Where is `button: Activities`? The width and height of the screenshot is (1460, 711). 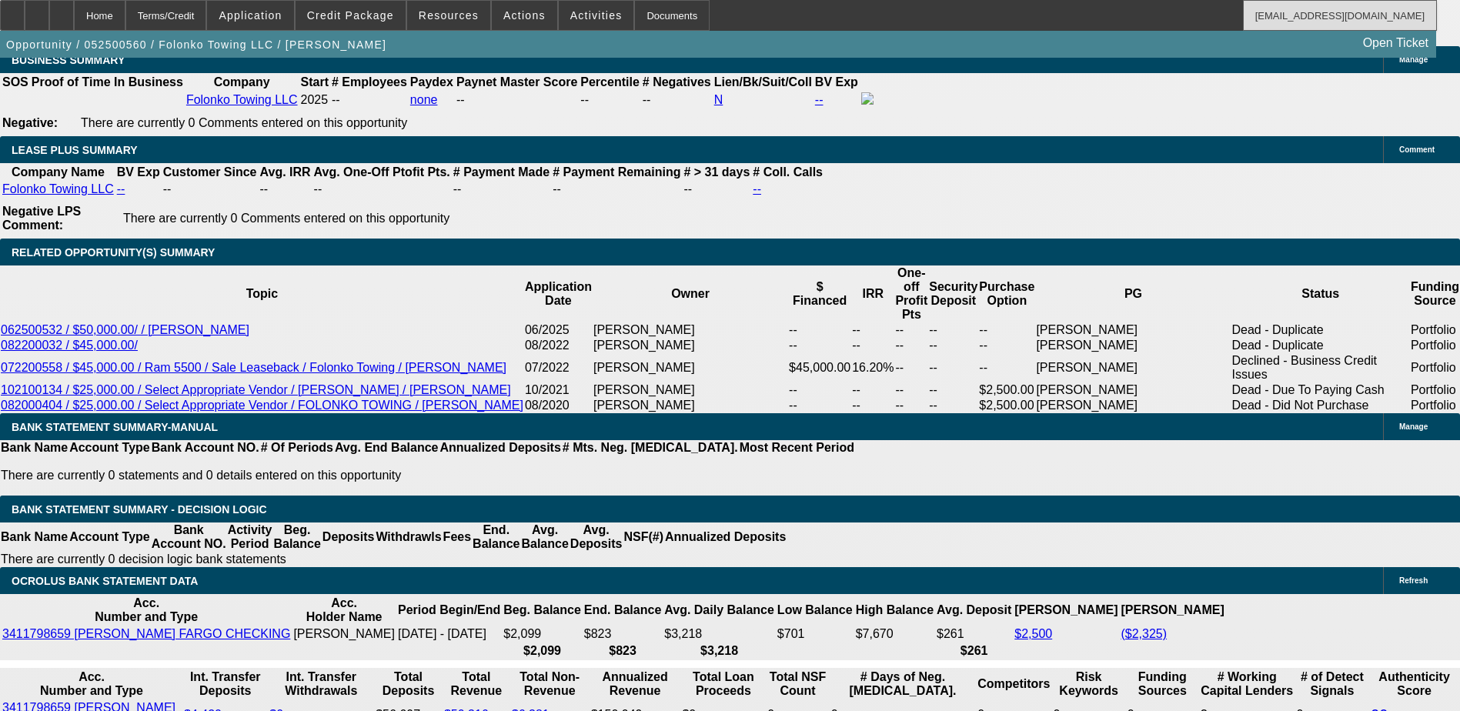 button: Activities is located at coordinates (597, 15).